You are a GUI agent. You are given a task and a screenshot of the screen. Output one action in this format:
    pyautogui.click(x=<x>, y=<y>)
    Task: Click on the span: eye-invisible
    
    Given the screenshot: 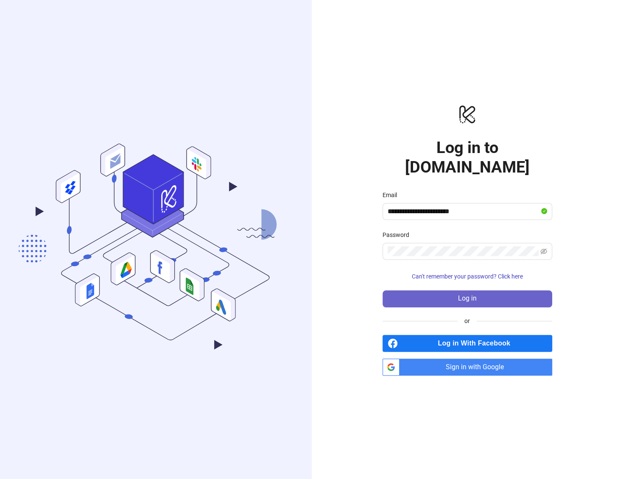 What is the action you would take?
    pyautogui.click(x=543, y=251)
    